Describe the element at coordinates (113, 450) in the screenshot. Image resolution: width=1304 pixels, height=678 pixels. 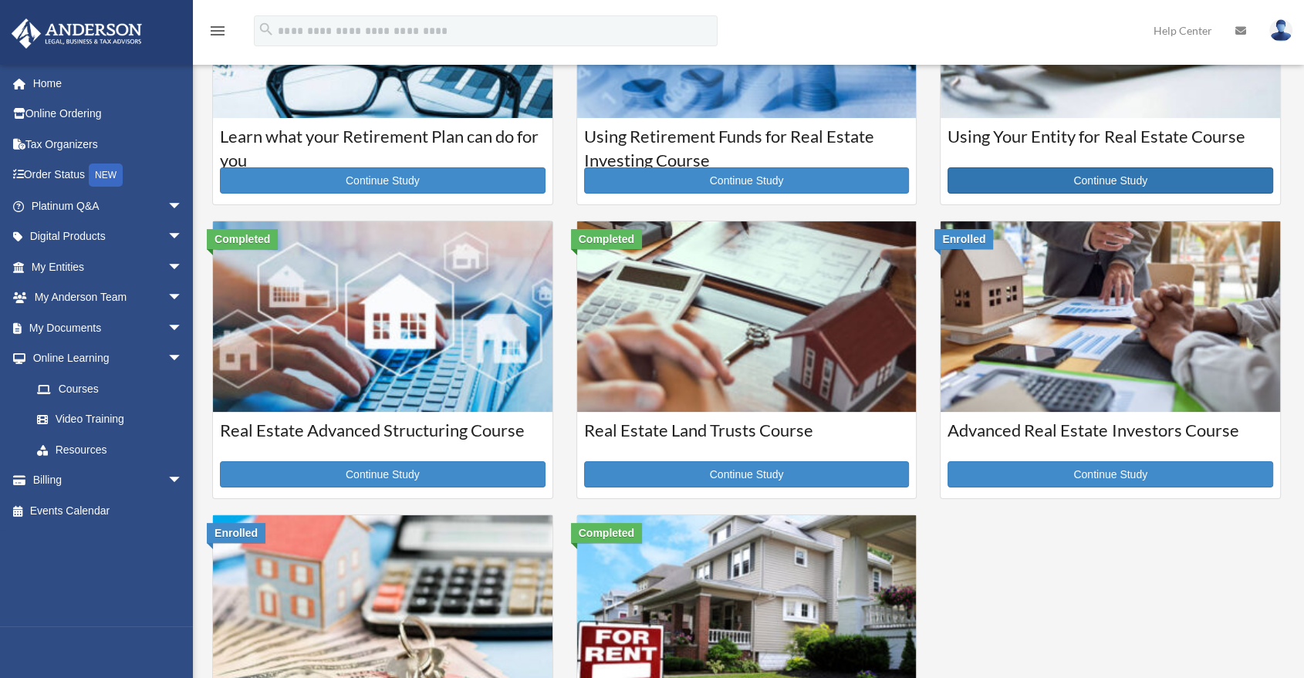
I see `a: Resources` at that location.